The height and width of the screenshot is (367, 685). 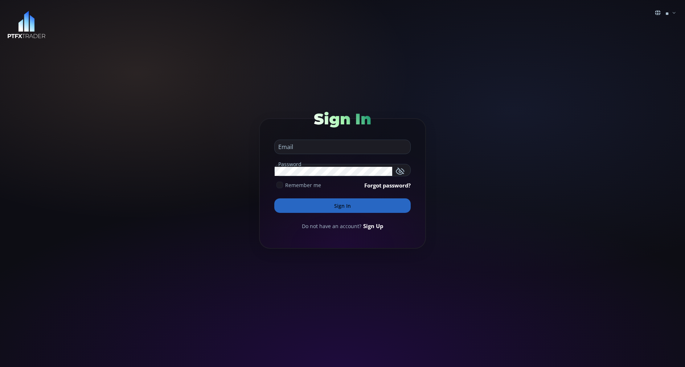 I want to click on img: LOGO, so click(x=26, y=25).